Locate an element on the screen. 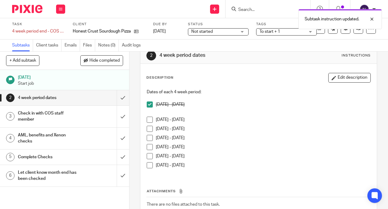 Image resolution: width=388 pixels, height=209 pixels. button: + Add subtask is located at coordinates (23, 60).